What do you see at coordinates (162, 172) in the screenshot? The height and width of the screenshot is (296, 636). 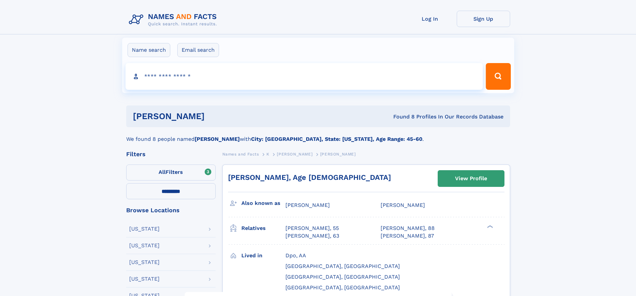 I see `span: All` at bounding box center [162, 172].